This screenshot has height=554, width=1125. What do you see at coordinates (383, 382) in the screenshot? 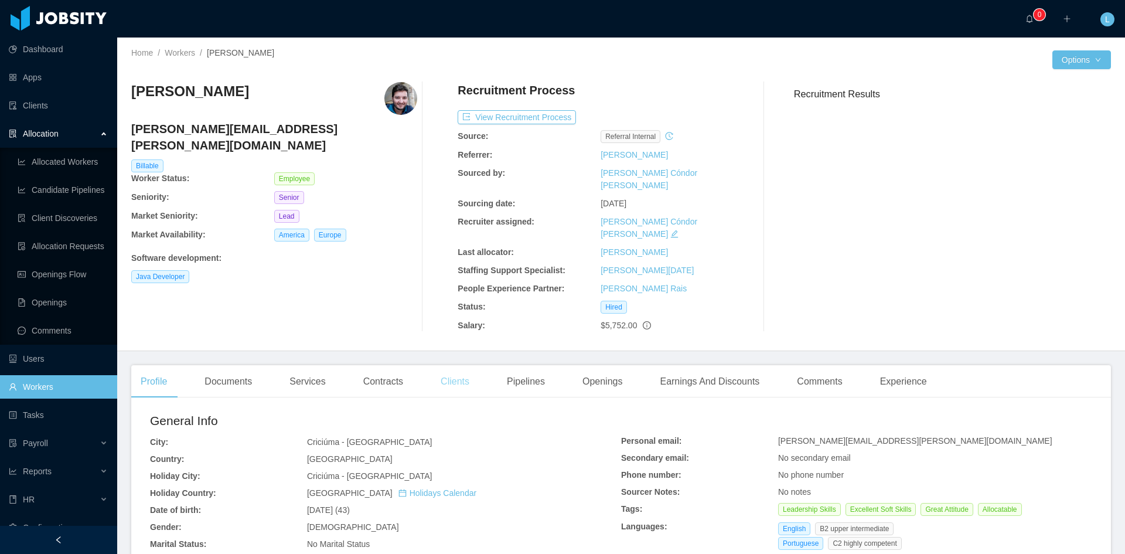
I see `div: Contracts` at bounding box center [383, 382].